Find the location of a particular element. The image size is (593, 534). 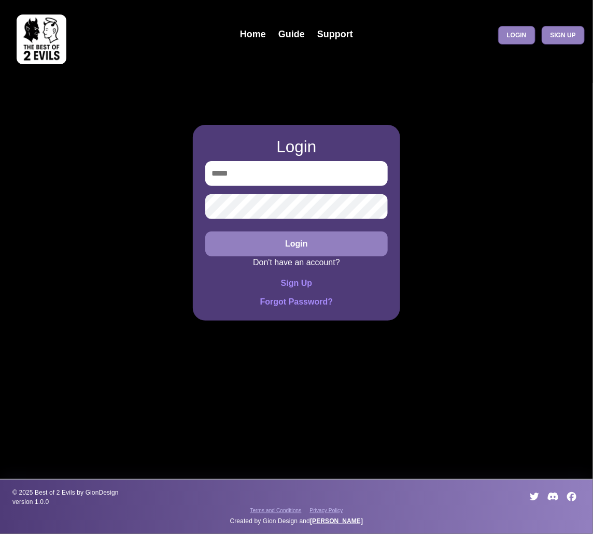

h2: Login is located at coordinates (296, 147).